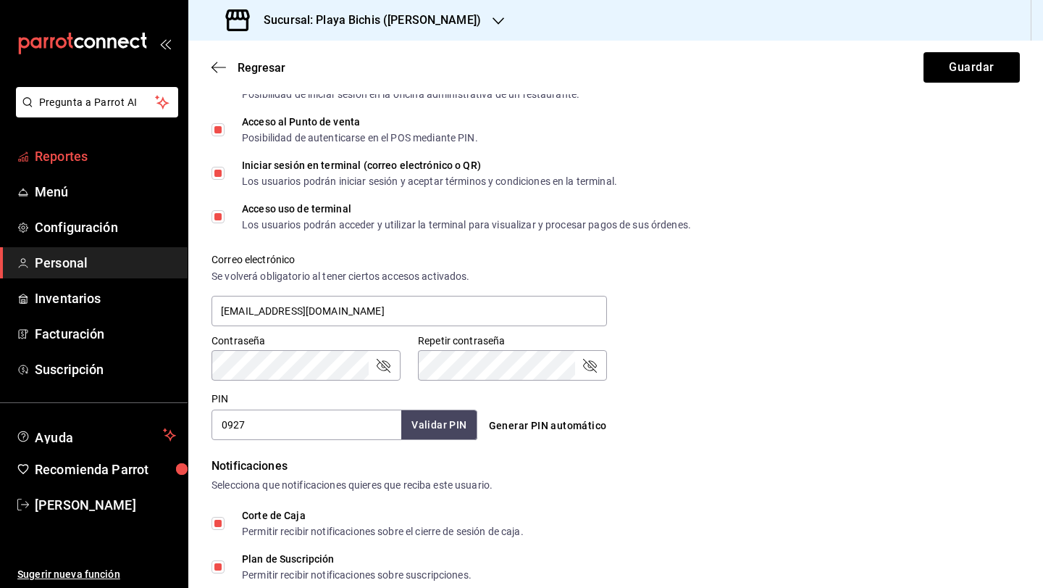 This screenshot has width=1043, height=588. I want to click on span: Configuración, so click(105, 227).